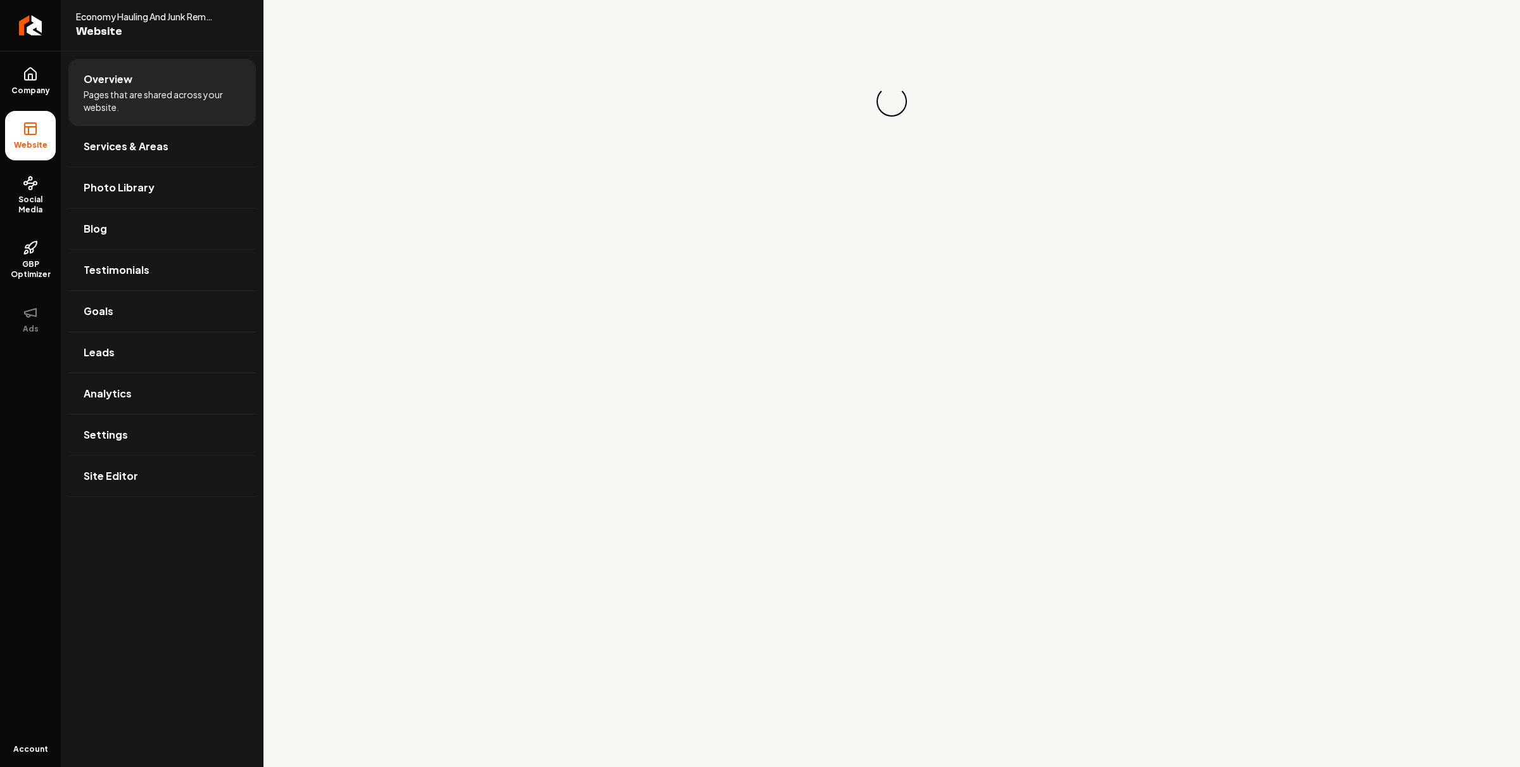 The image size is (1520, 767). Describe the element at coordinates (162, 229) in the screenshot. I see `a: Blog` at that location.